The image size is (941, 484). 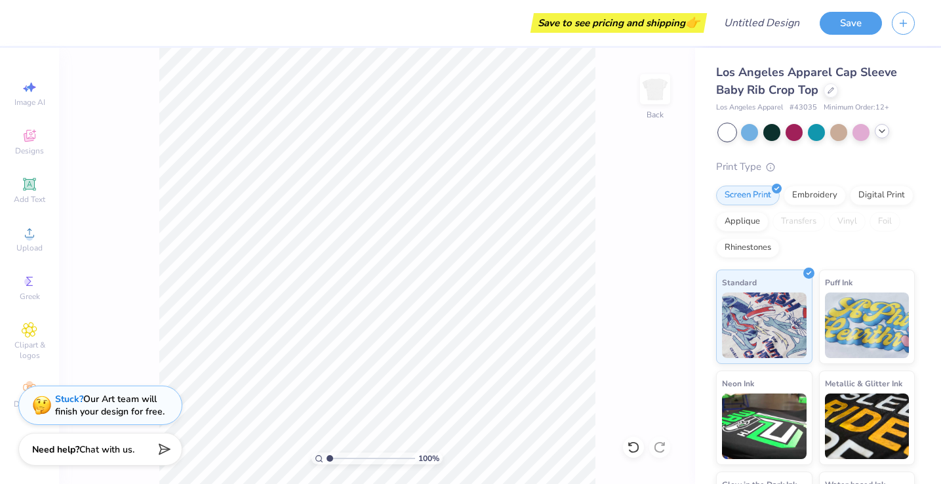 What do you see at coordinates (814, 195) in the screenshot?
I see `div: Embroidery` at bounding box center [814, 195].